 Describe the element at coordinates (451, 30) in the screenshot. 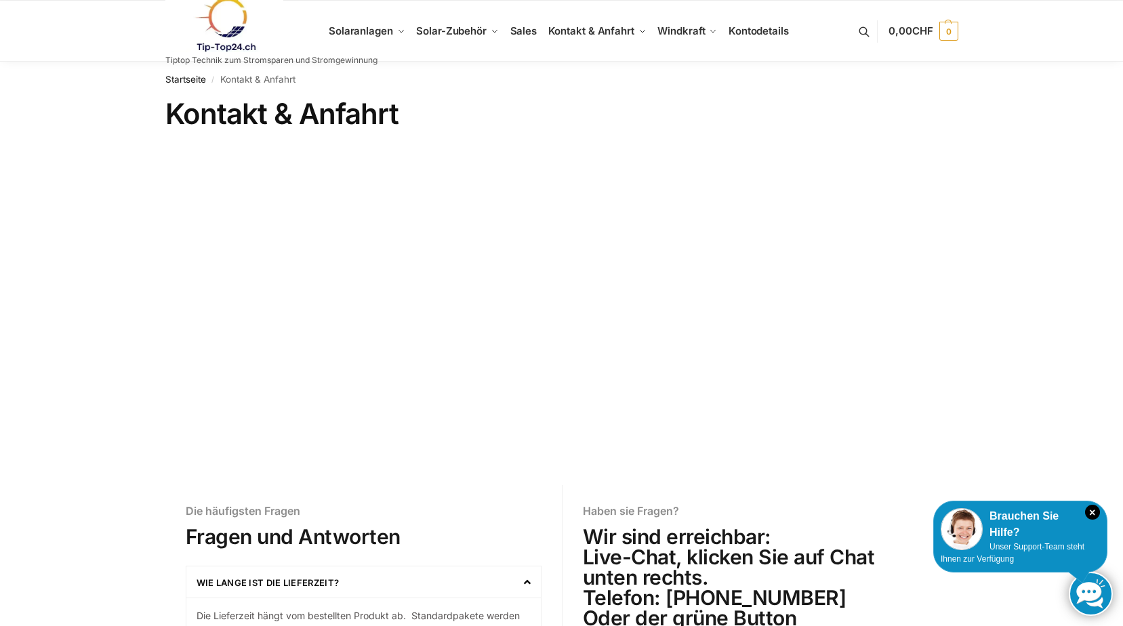

I see `span: Solar-Zubehör` at that location.